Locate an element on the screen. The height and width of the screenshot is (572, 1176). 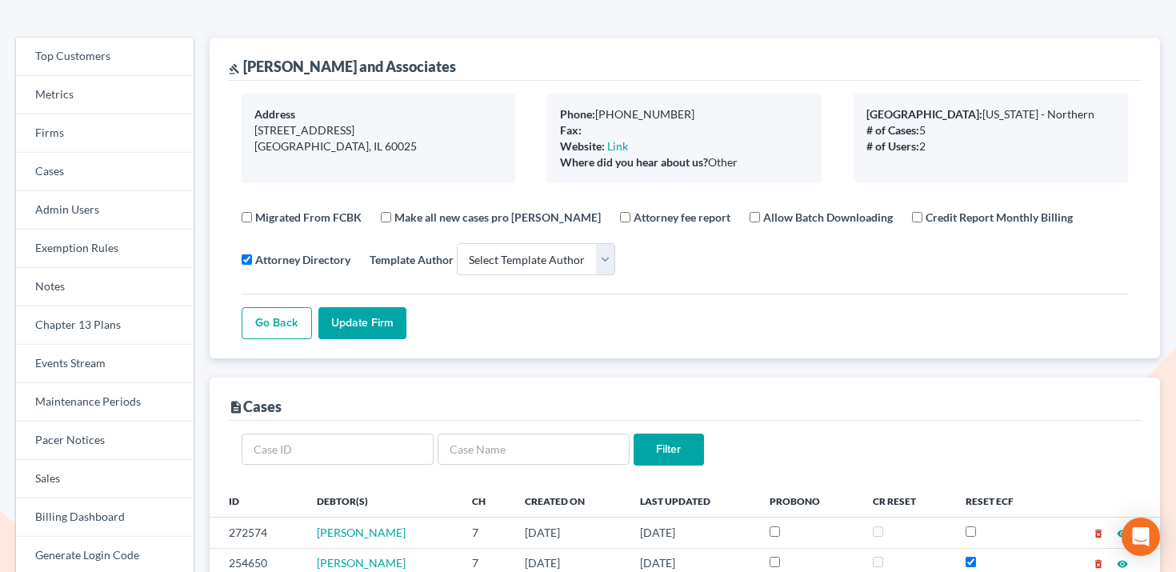
label: Attorney fee report is located at coordinates (681, 217).